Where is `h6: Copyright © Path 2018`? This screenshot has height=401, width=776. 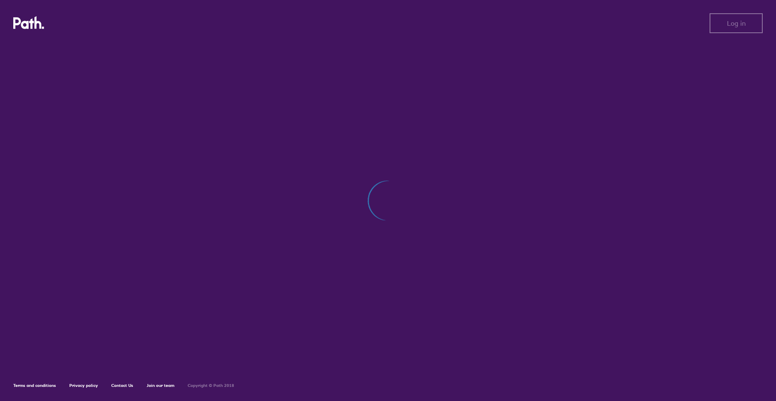 h6: Copyright © Path 2018 is located at coordinates (211, 386).